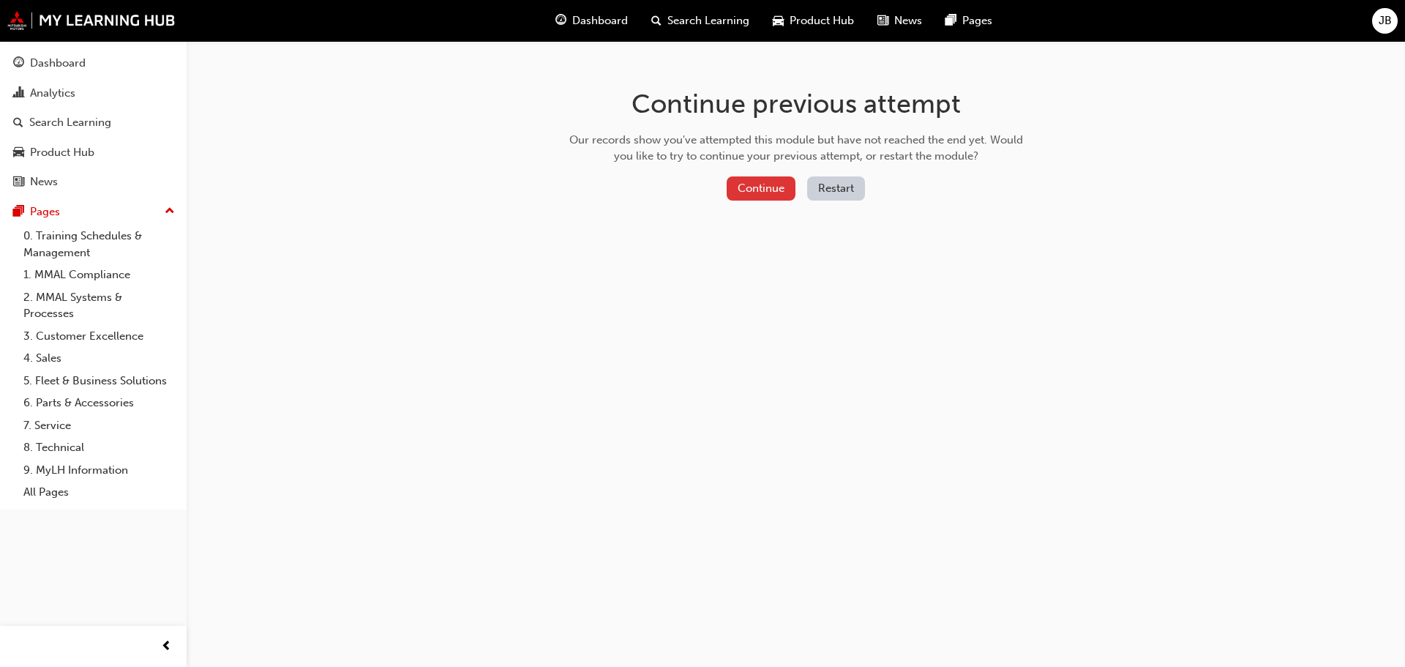  I want to click on a: News, so click(93, 181).